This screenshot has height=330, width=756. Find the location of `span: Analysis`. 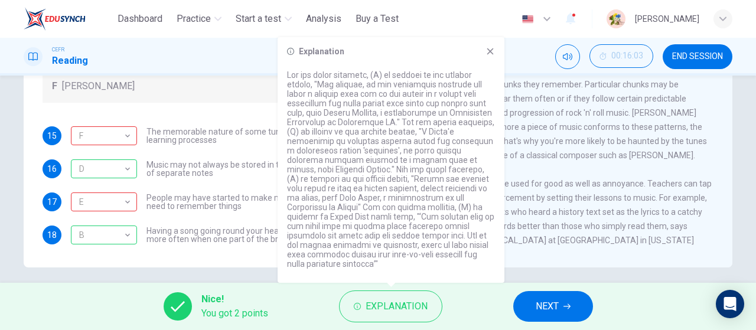

span: Analysis is located at coordinates (324, 19).